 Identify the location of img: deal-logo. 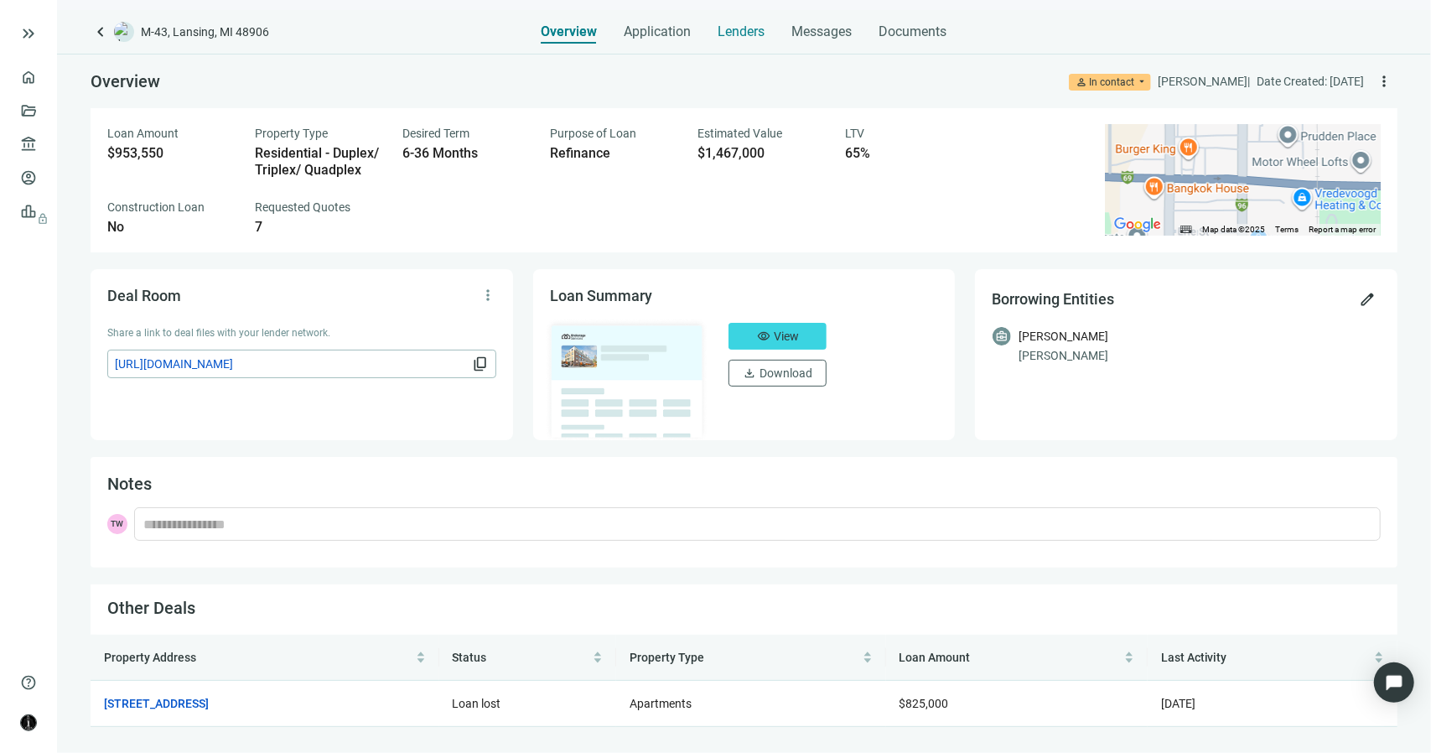
(124, 32).